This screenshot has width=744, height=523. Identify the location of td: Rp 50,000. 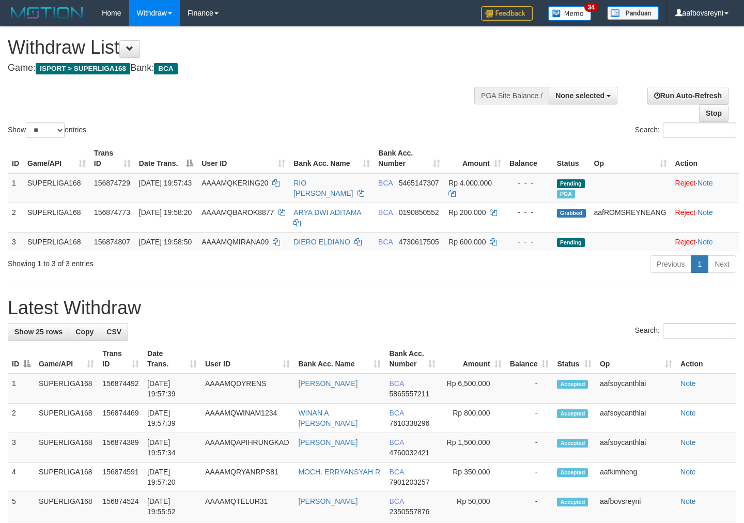
(473, 507).